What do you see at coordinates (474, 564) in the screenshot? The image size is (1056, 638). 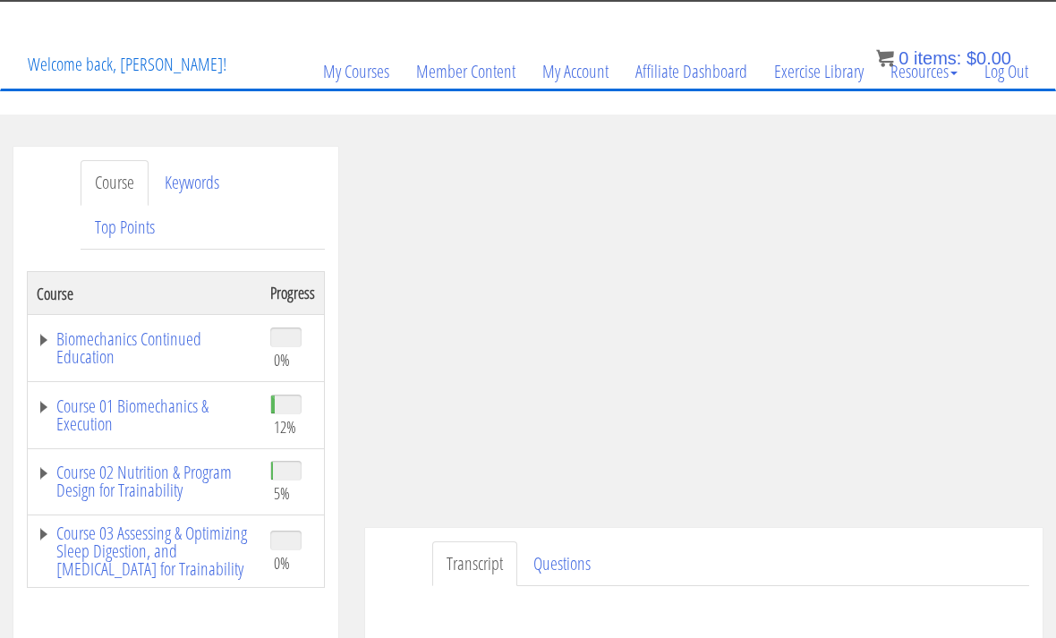 I see `a: Transcript` at bounding box center [474, 564].